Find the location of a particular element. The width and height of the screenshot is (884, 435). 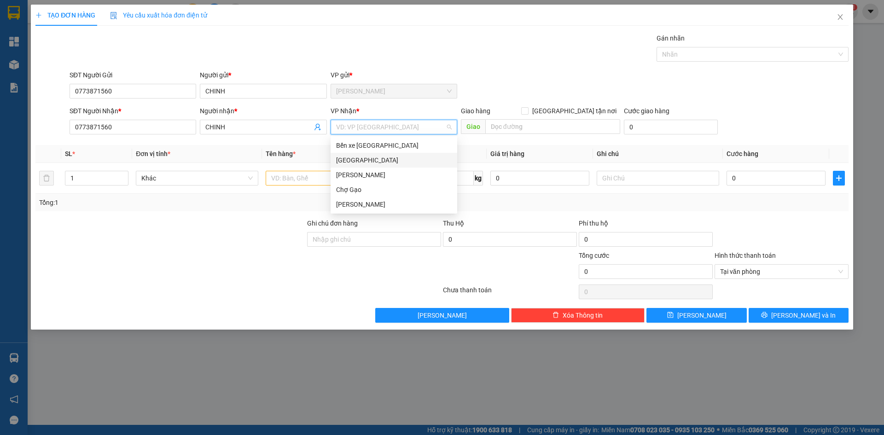

button: Close is located at coordinates (840, 17).